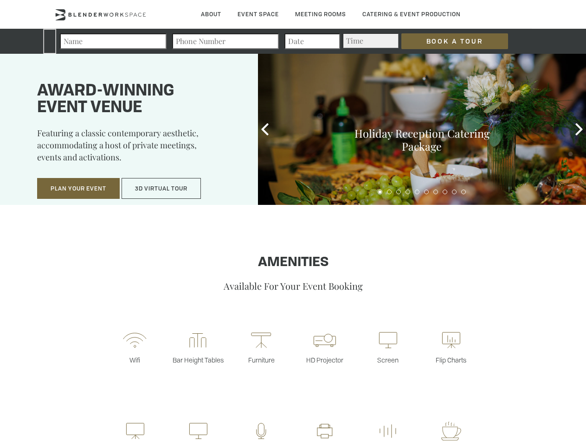 This screenshot has width=586, height=445. What do you see at coordinates (455, 41) in the screenshot?
I see `input: Book a Tour` at bounding box center [455, 41].